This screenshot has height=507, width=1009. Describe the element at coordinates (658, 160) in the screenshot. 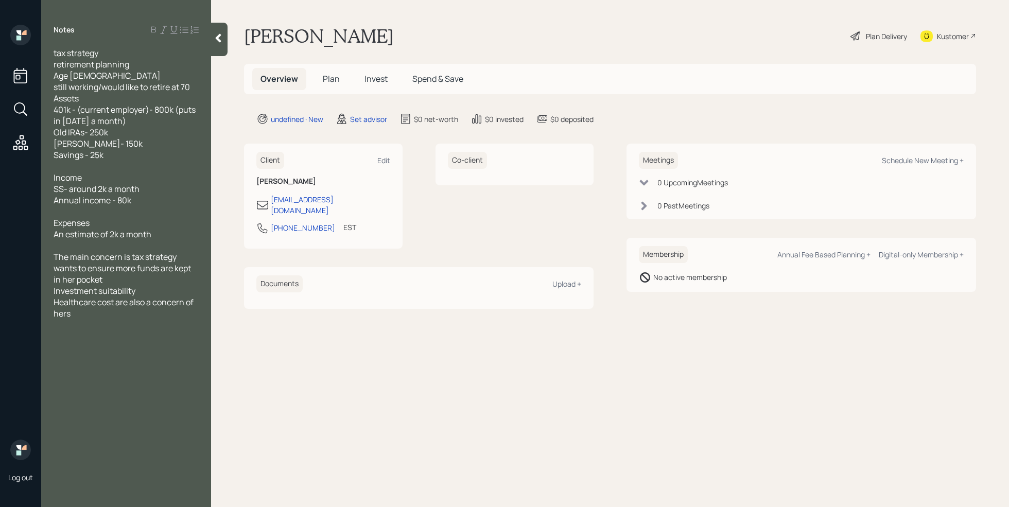

I see `h6: Meetings` at that location.